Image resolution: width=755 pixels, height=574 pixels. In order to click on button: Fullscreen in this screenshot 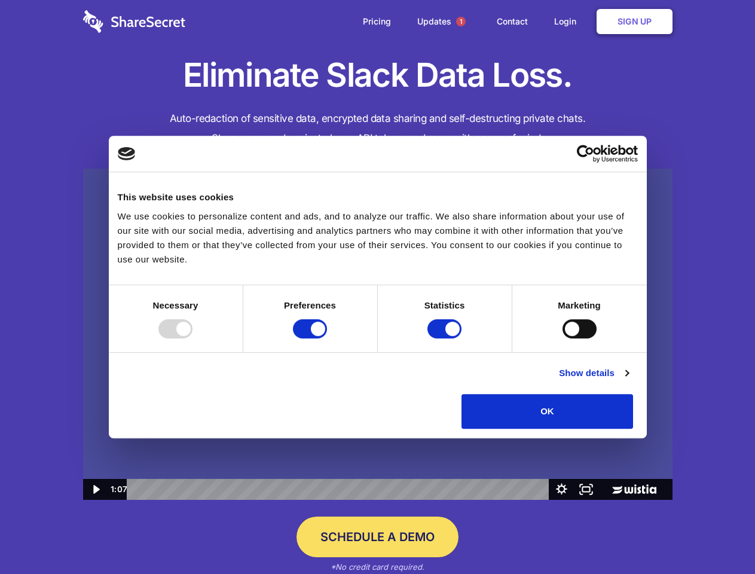, I will do `click(586, 489)`.